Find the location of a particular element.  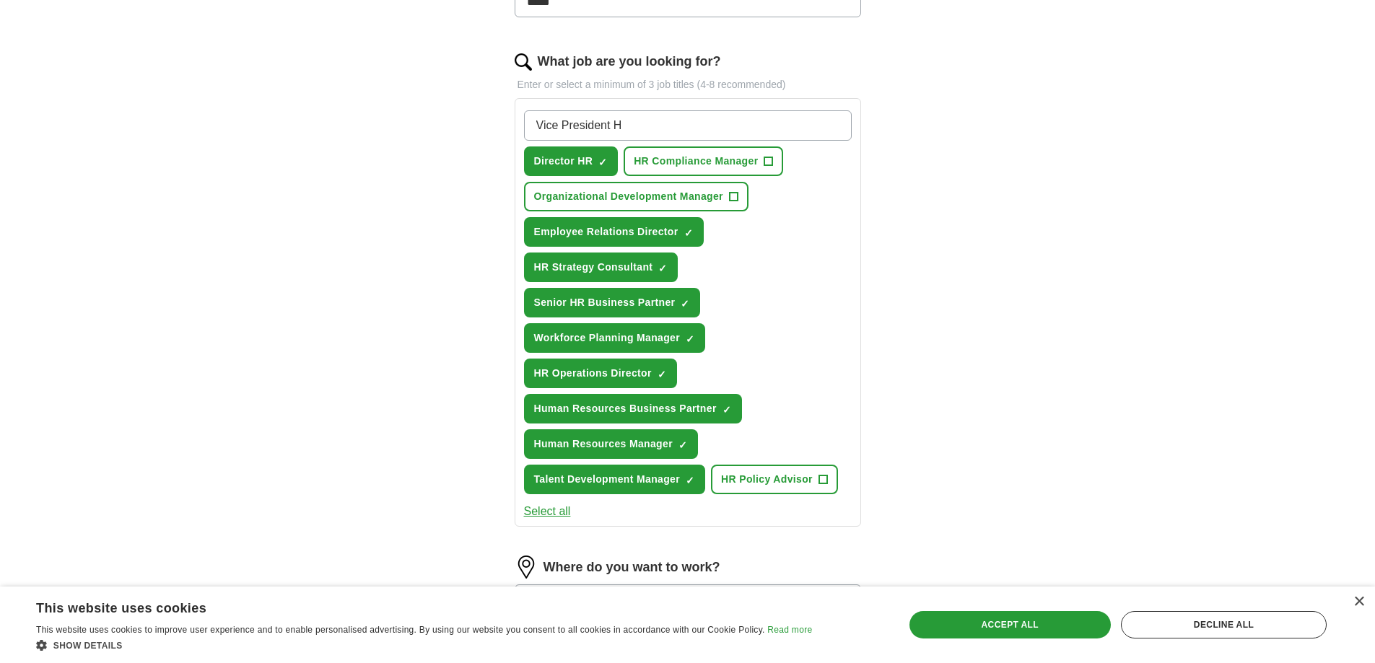

input: Type a job title and press enter is located at coordinates (688, 126).